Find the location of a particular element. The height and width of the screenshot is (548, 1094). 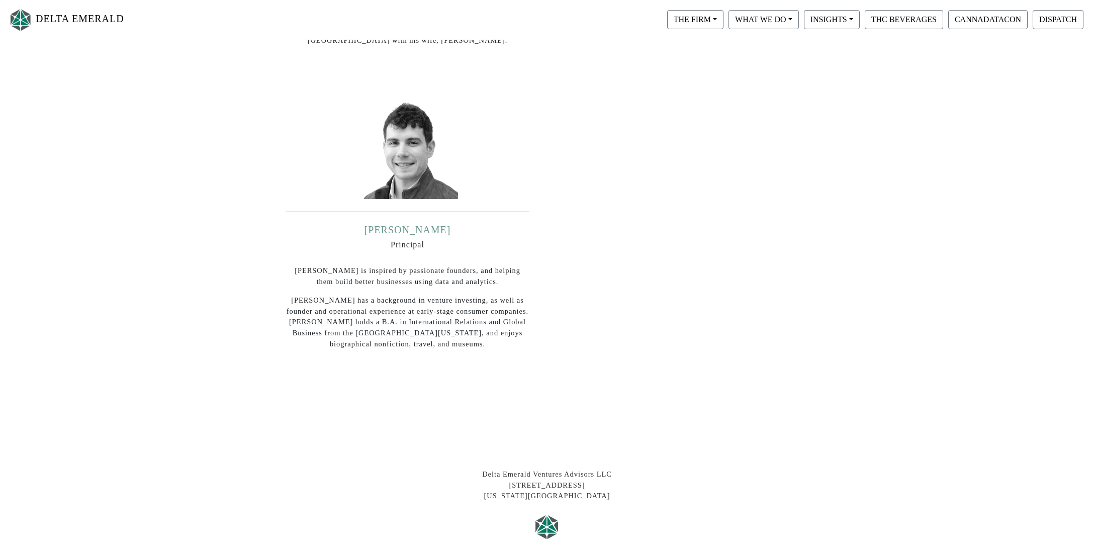

h6: Principal is located at coordinates (407, 244).